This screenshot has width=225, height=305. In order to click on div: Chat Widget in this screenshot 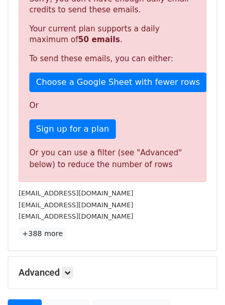, I will do `click(199, 281)`.